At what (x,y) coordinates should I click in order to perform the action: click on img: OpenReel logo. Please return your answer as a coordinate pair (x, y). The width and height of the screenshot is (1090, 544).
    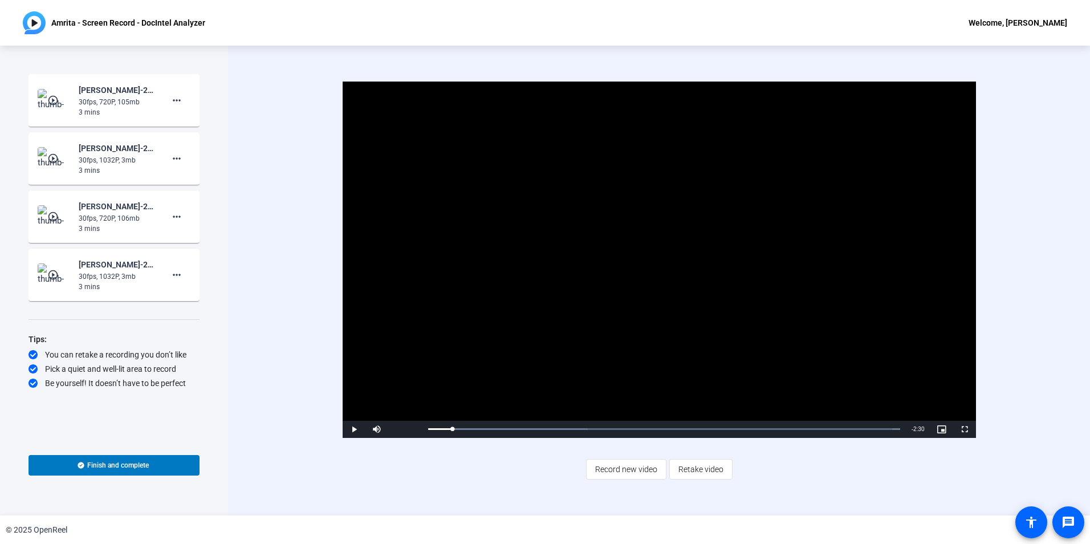
    Looking at the image, I should click on (34, 23).